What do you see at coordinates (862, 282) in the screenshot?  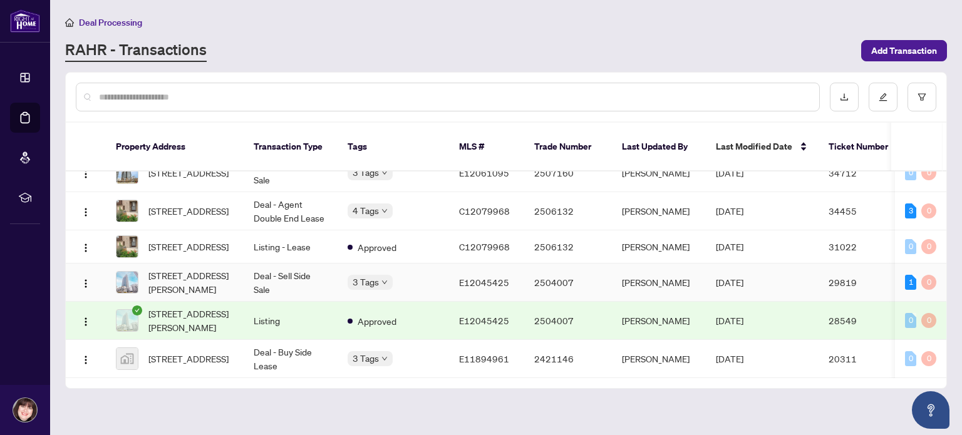 I see `td: 29819` at bounding box center [862, 282].